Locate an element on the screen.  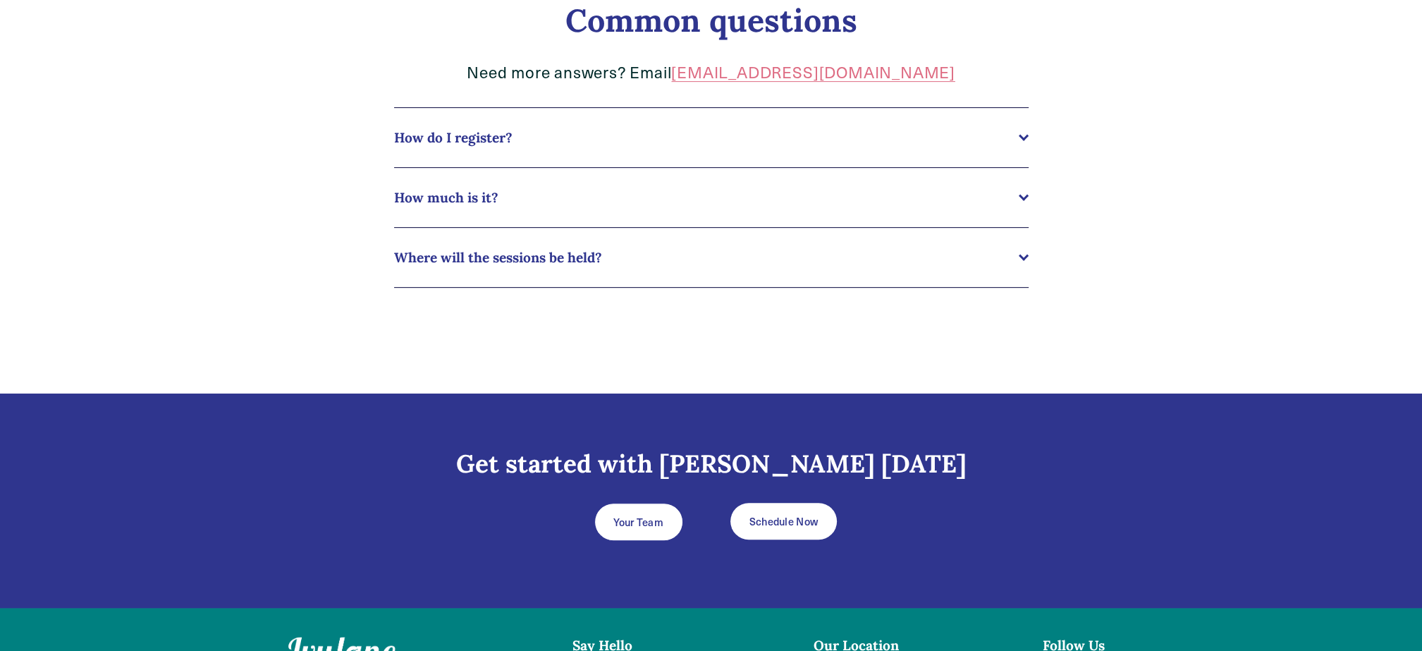
a: Schedule Now is located at coordinates (783, 521).